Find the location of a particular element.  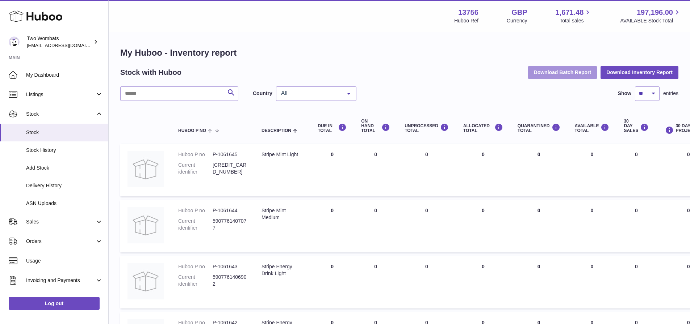

div: Stripe Mint Light is located at coordinates (282, 155).